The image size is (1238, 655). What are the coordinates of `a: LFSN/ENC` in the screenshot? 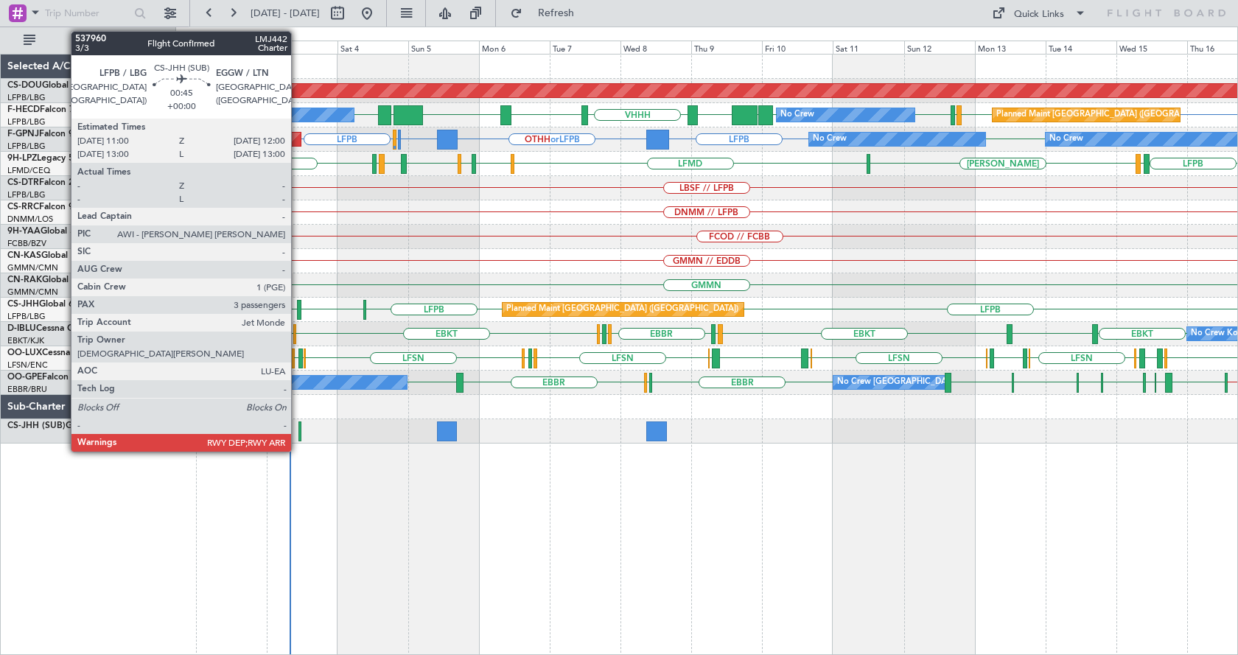 It's located at (27, 365).